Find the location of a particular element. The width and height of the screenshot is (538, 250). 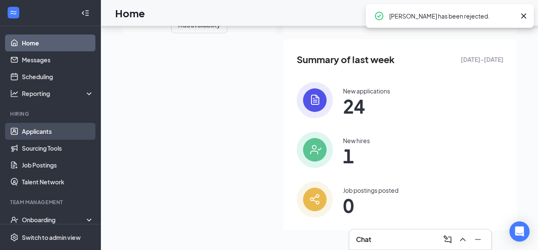

svg: Minimize is located at coordinates (478, 239).